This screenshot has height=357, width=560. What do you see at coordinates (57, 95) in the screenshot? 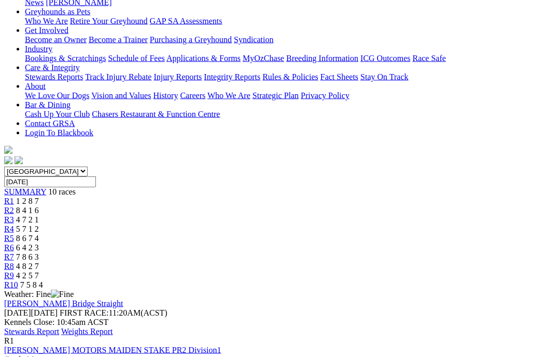
I see `a: We Love Our Dogs` at bounding box center [57, 95].